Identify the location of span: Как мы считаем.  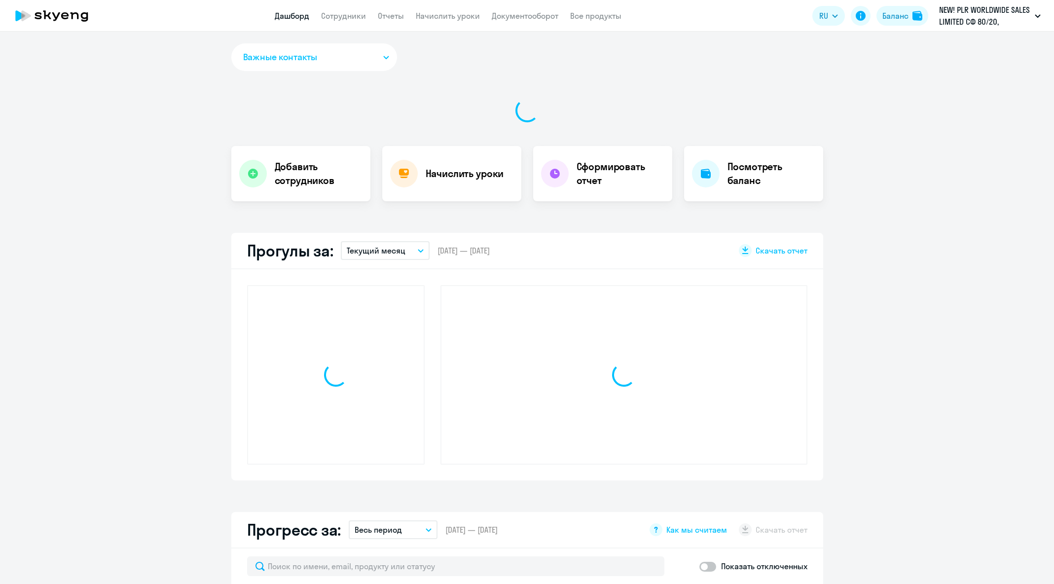
(697, 530).